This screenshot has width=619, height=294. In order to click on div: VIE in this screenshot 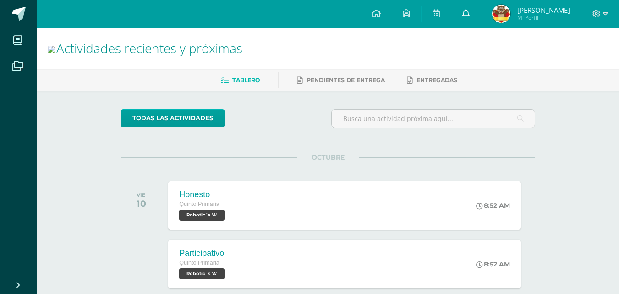, I will do `click(141, 195)`.